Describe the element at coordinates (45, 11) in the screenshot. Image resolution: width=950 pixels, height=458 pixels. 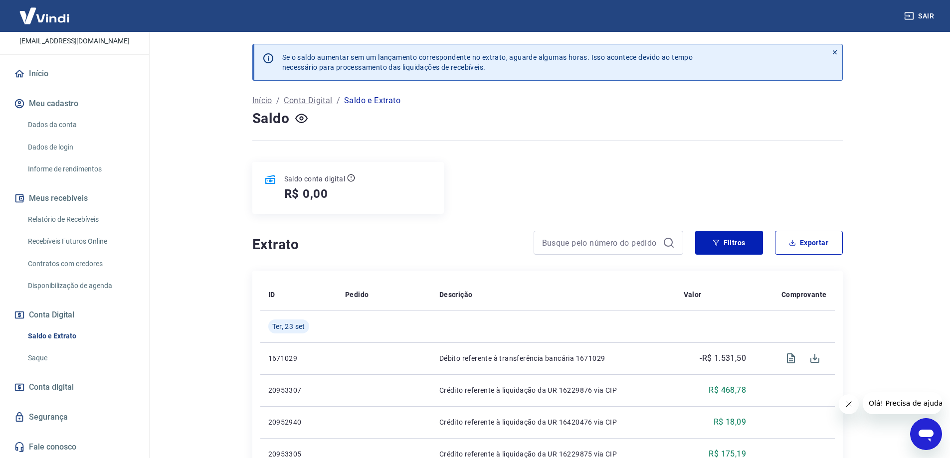
I see `span: Olá! Precisa de ajuda?` at that location.